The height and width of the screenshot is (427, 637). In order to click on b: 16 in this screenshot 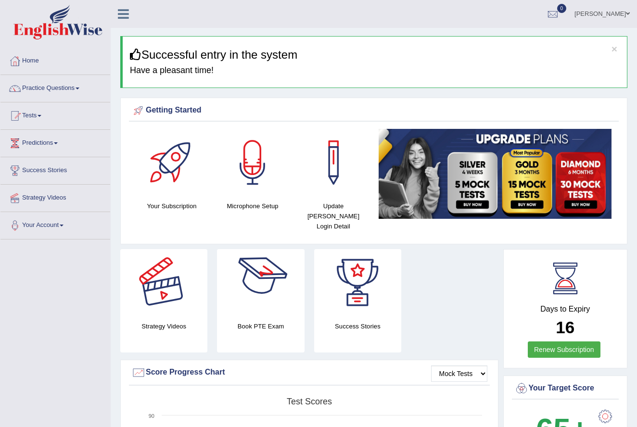, I will do `click(565, 327)`.